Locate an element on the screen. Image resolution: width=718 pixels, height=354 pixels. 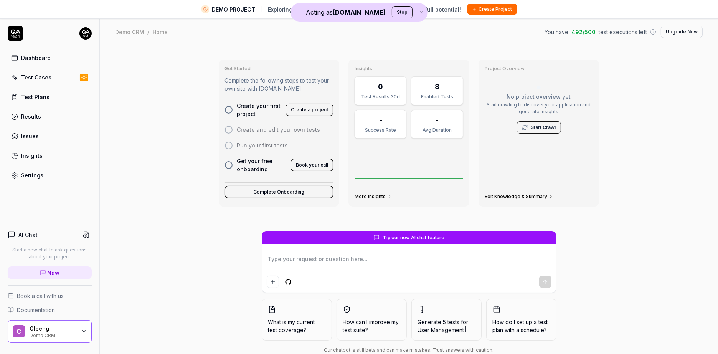
div: 8 is located at coordinates (437, 86).